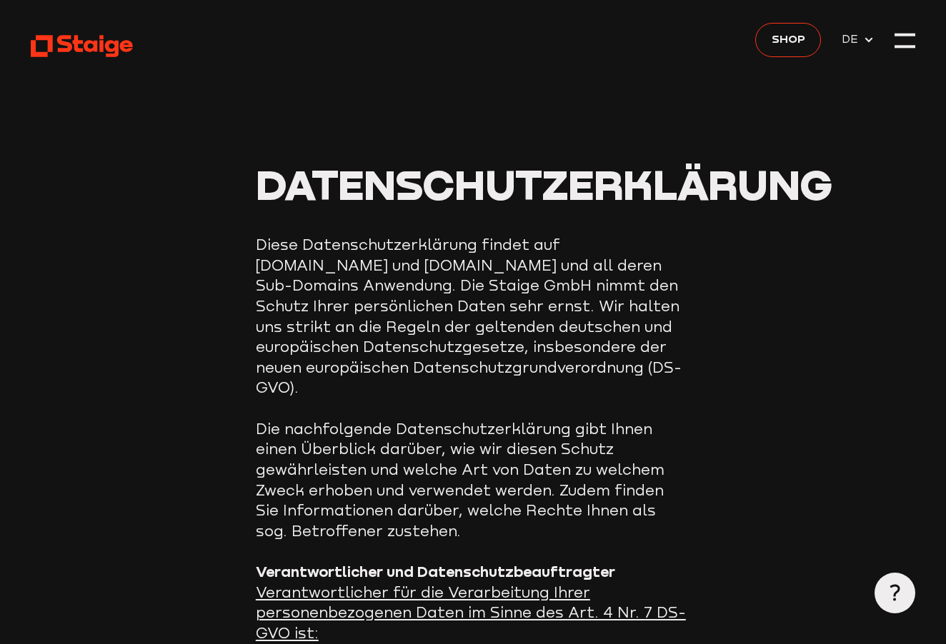 This screenshot has height=644, width=946. Describe the element at coordinates (852, 39) in the screenshot. I see `span: DE` at that location.